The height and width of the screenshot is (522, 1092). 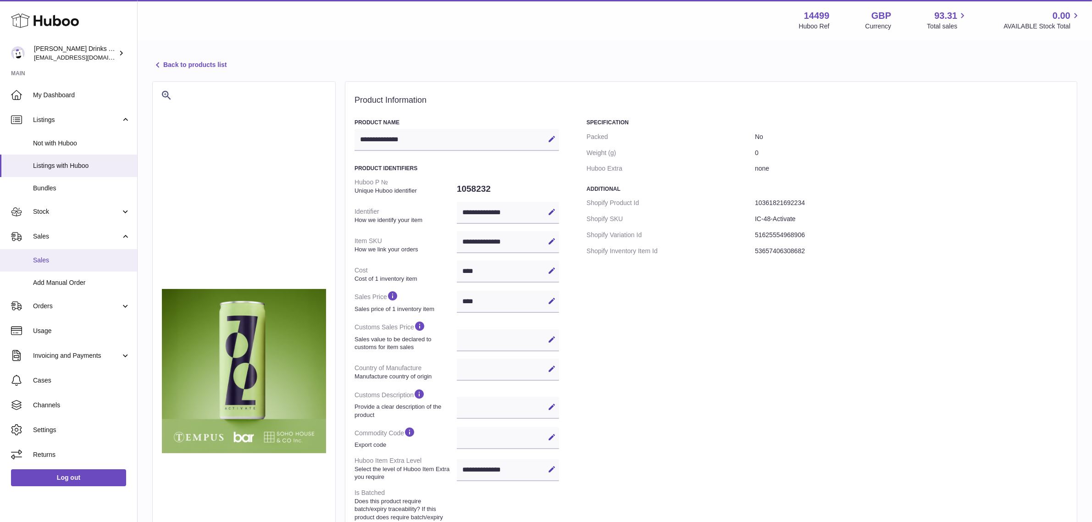 What do you see at coordinates (711, 100) in the screenshot?
I see `h2: Product Information` at bounding box center [711, 100].